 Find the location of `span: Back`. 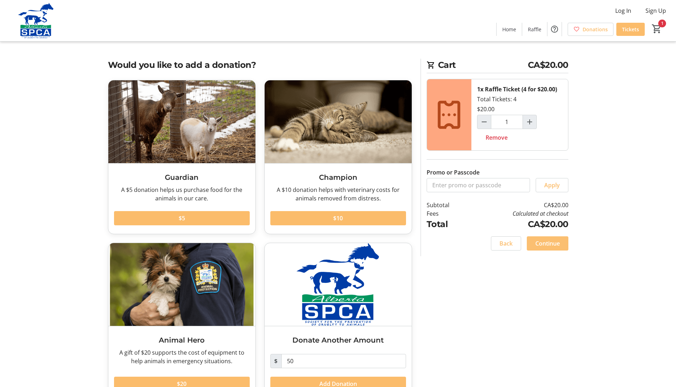

span: Back is located at coordinates (506, 243).